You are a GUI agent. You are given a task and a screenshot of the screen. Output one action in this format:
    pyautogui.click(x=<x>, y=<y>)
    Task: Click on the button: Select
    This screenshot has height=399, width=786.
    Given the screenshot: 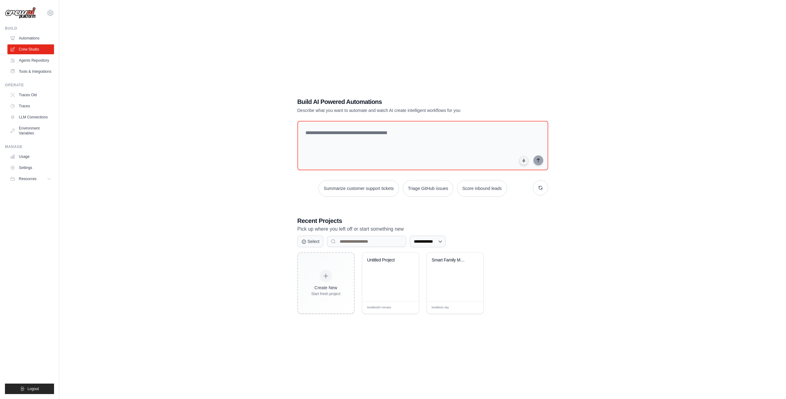 What is the action you would take?
    pyautogui.click(x=310, y=242)
    